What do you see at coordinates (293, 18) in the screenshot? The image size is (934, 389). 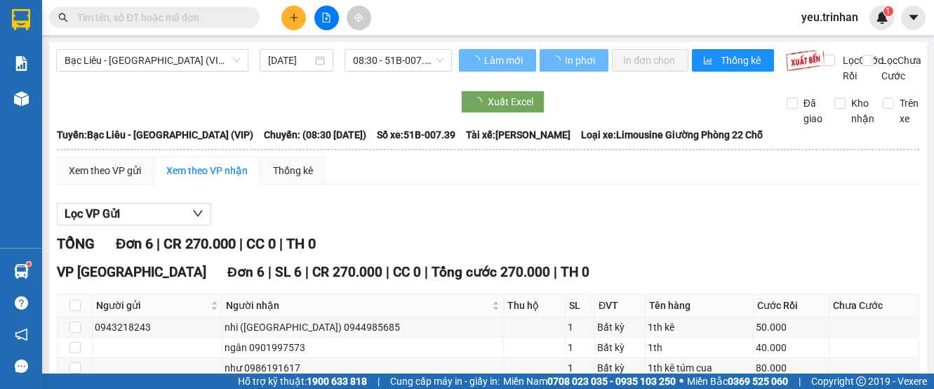 I see `button: plus` at bounding box center [293, 18].